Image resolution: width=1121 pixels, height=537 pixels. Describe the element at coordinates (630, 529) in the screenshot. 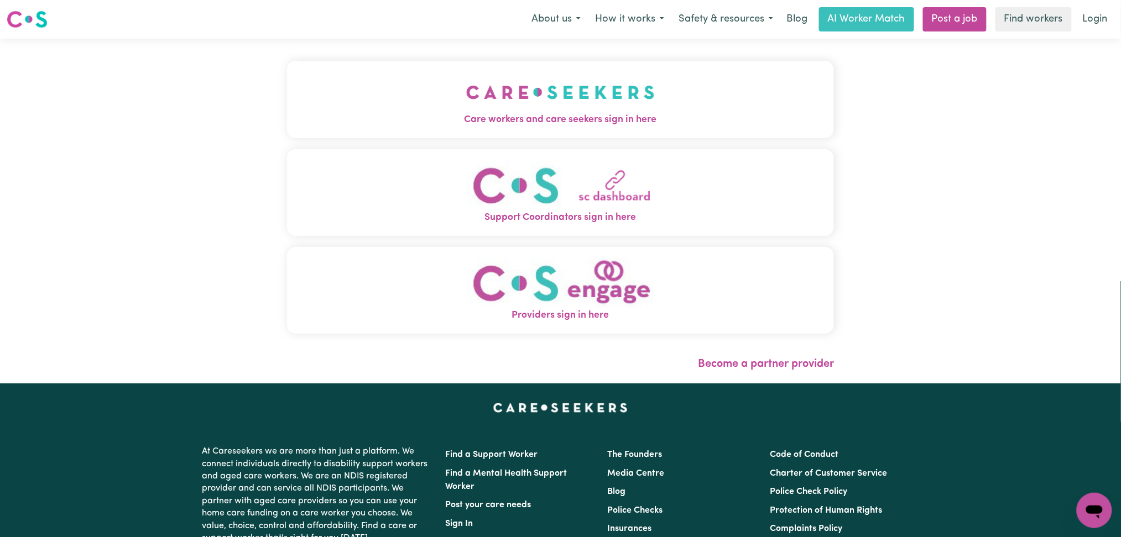

I see `a: Insurances` at that location.